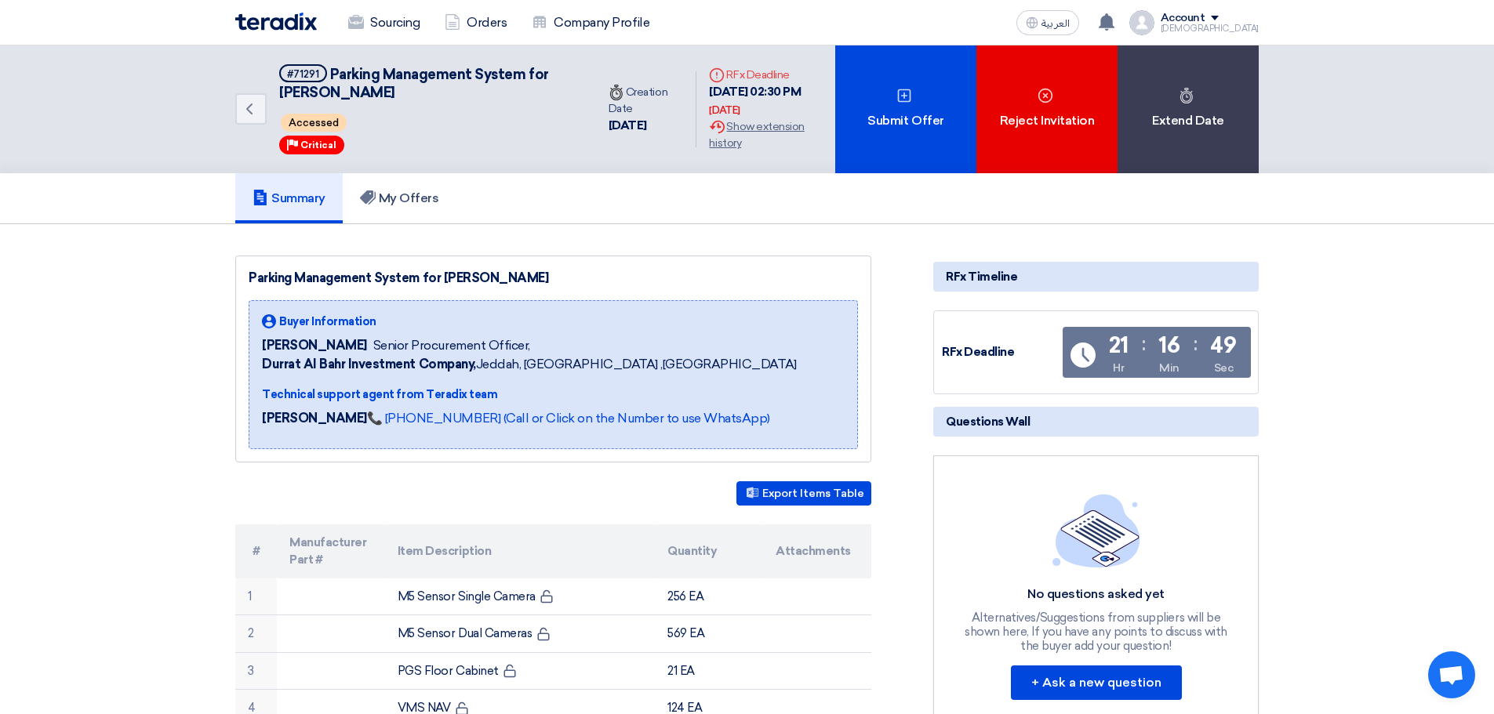  I want to click on a: Summary, so click(289, 198).